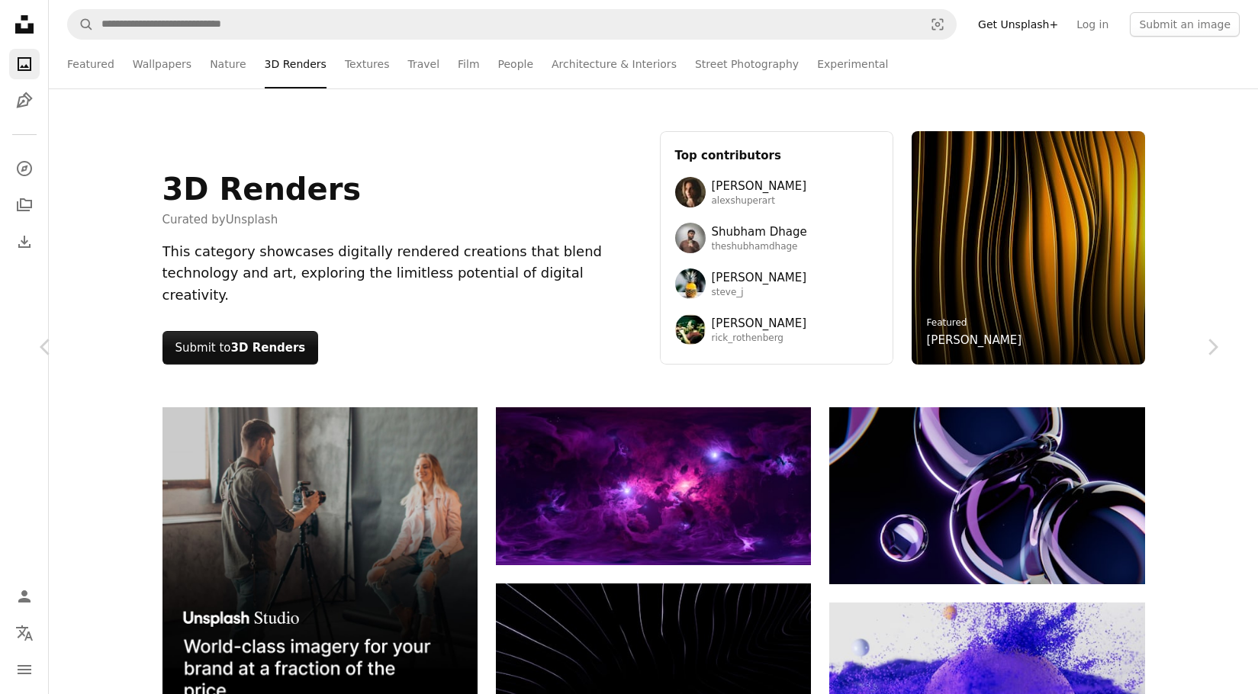  Describe the element at coordinates (367, 64) in the screenshot. I see `a: Textures` at that location.